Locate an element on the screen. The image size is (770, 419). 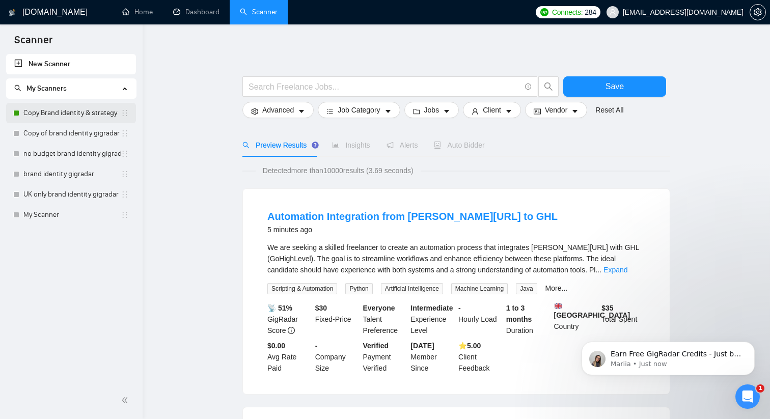
span: Machine Learning is located at coordinates (480, 289).